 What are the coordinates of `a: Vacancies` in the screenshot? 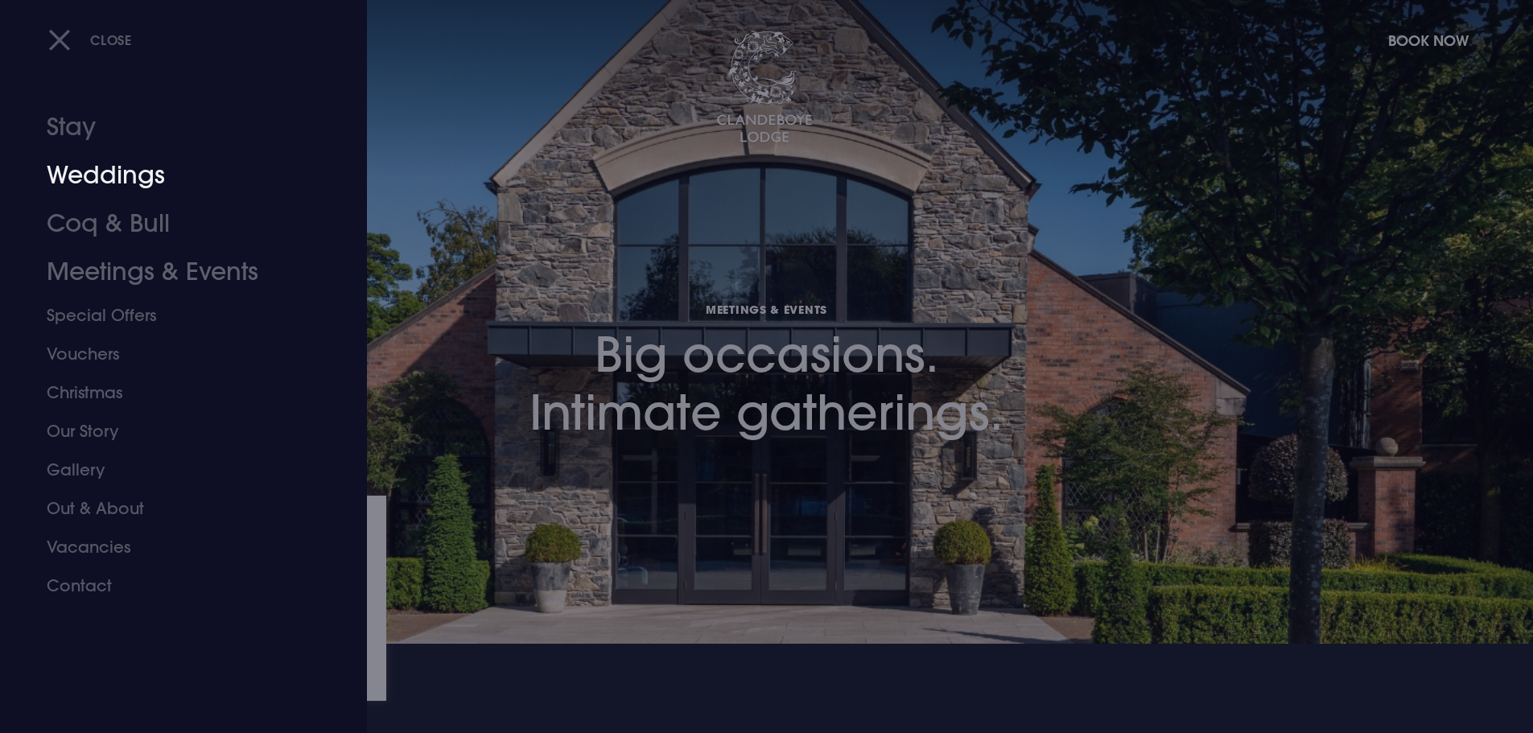 It's located at (174, 547).